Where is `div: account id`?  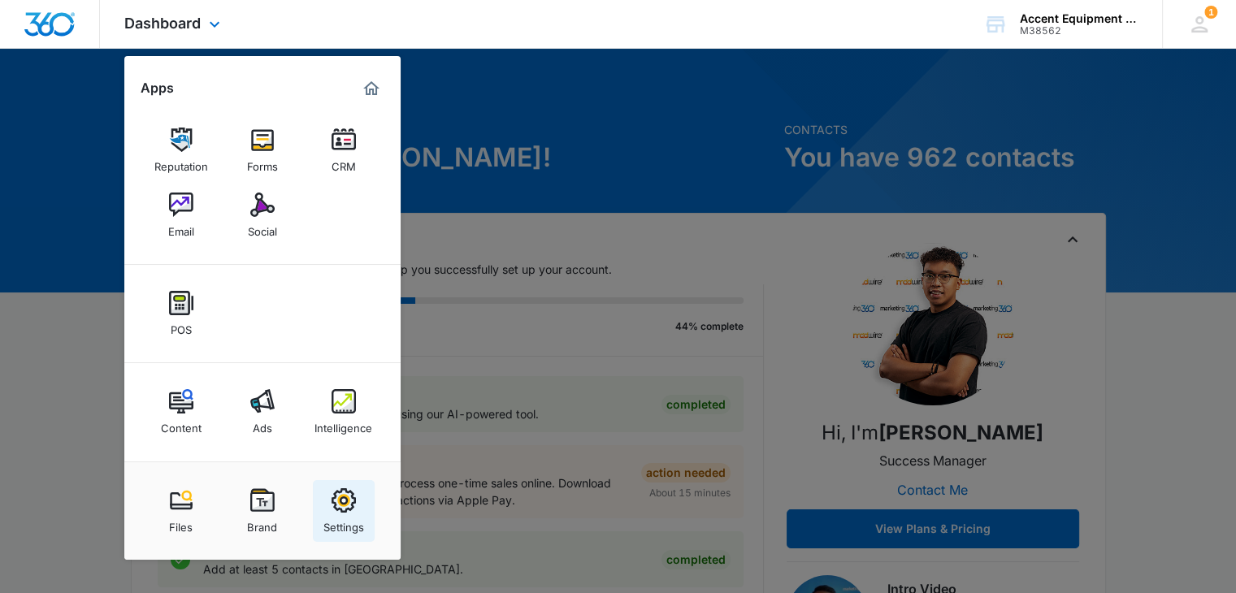
div: account id is located at coordinates (1079, 31).